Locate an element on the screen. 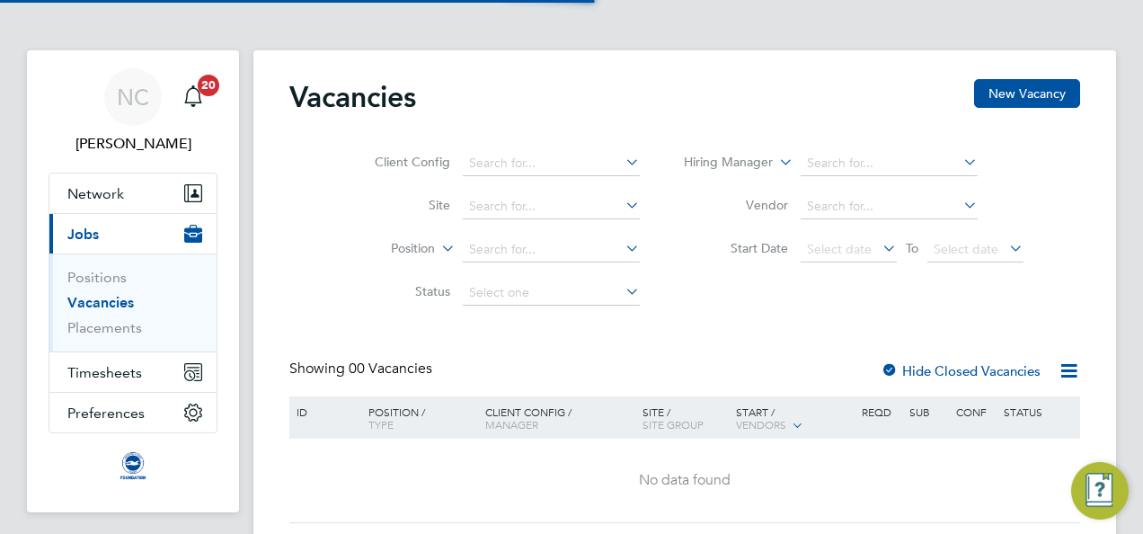 The height and width of the screenshot is (534, 1143). img: albioninthecommunity-logo-retina.png is located at coordinates (133, 465).